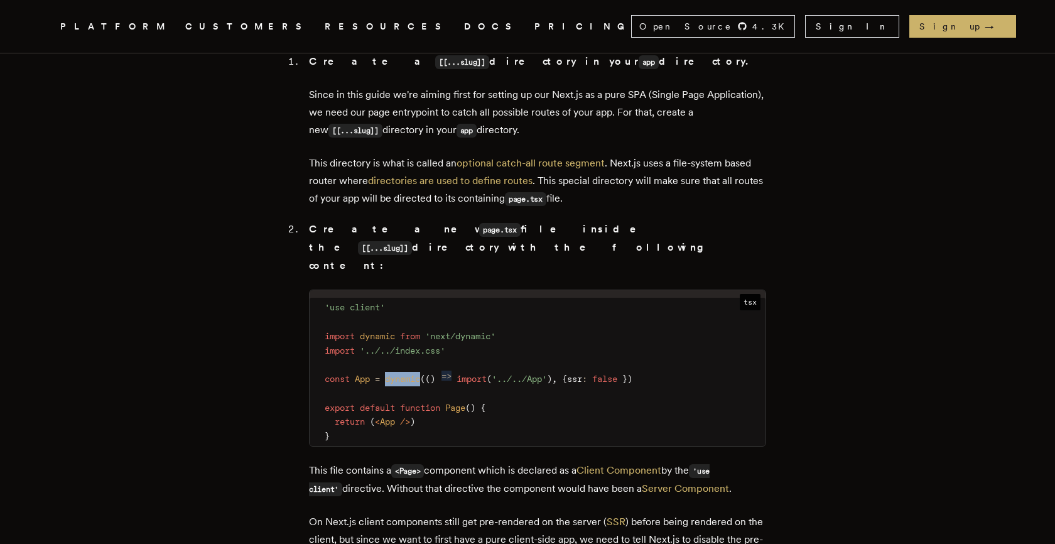 This screenshot has width=1055, height=544. What do you see at coordinates (530, 61) in the screenshot?
I see `strong: Create a directory in your directory.` at bounding box center [530, 61].